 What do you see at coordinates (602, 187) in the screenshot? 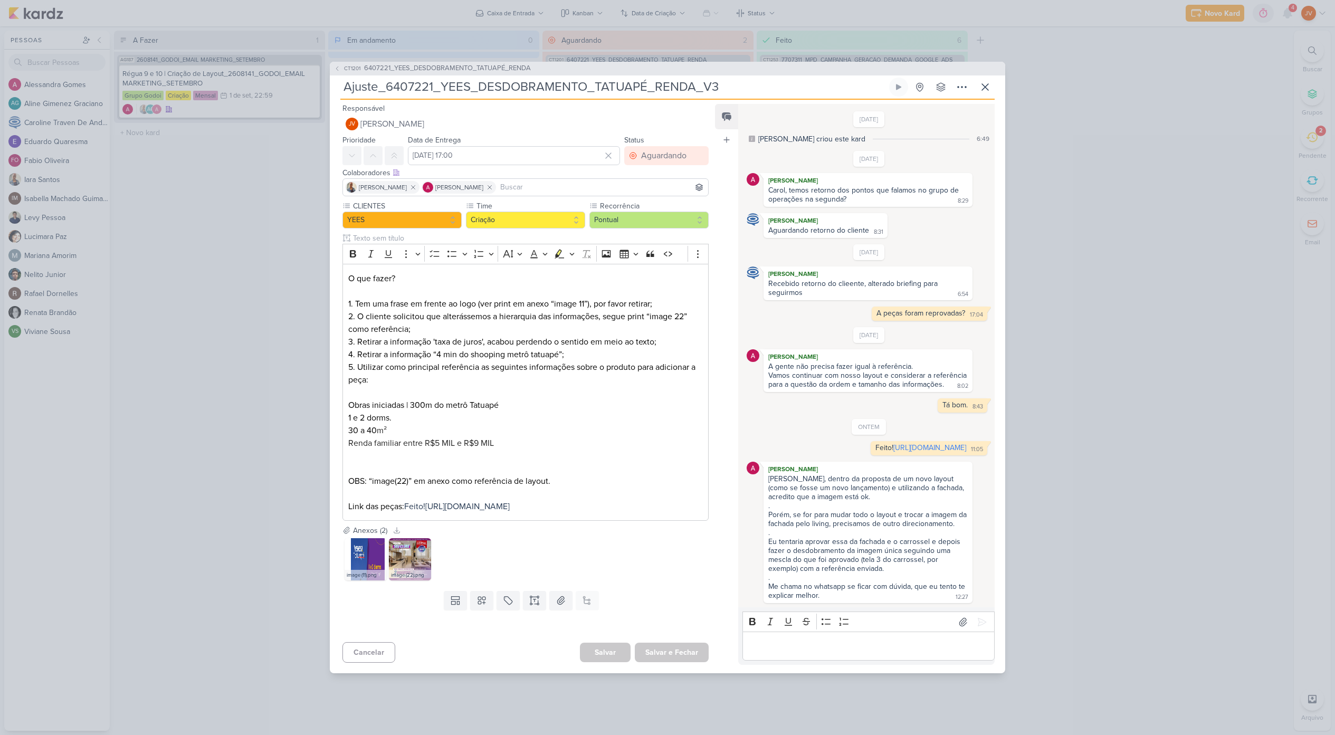
I see `input: Buscar` at bounding box center [602, 187].